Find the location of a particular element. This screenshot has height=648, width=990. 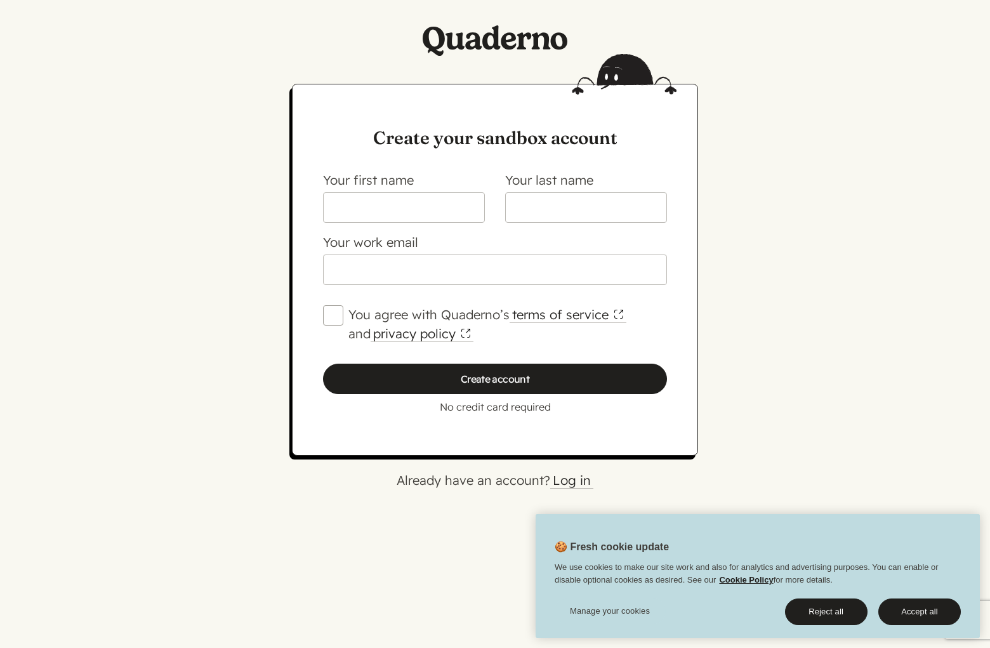

label: Your first name is located at coordinates (368, 180).